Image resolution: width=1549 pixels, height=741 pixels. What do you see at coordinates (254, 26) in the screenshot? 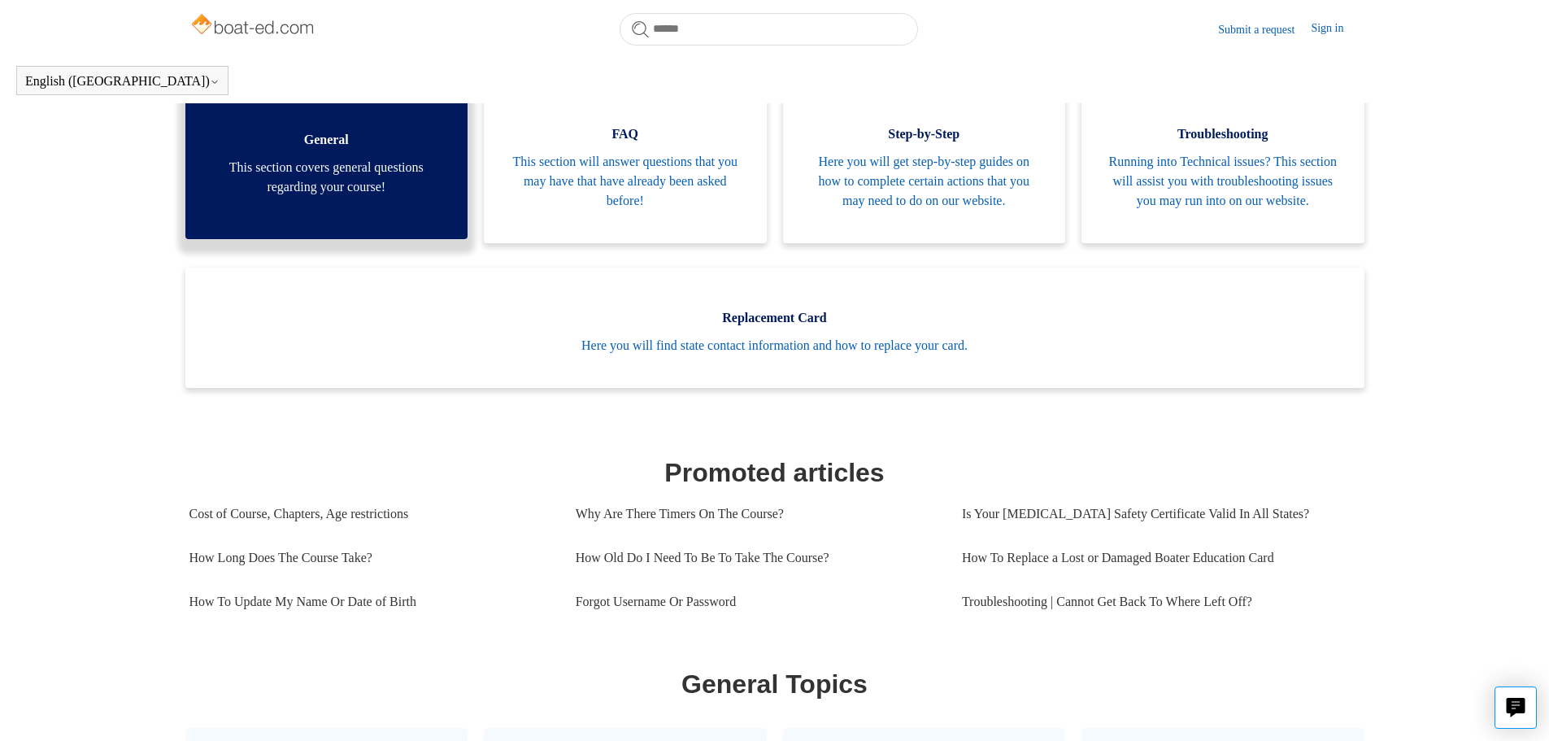
I see `img: Boat-Ed Help Center home page` at bounding box center [254, 26].